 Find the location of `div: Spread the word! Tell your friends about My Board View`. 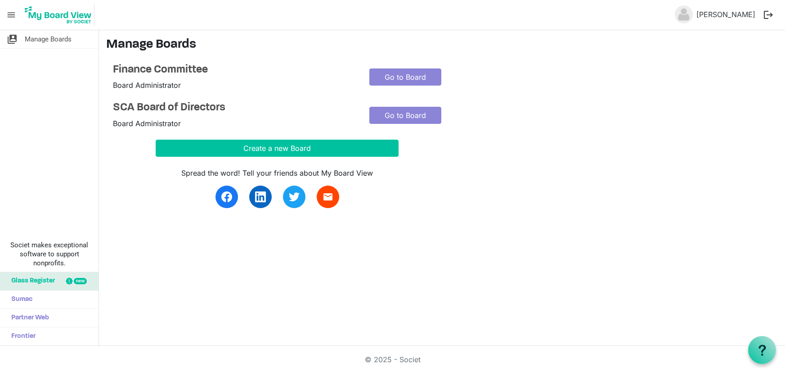

div: Spread the word! Tell your friends about My Board View is located at coordinates (277, 173).